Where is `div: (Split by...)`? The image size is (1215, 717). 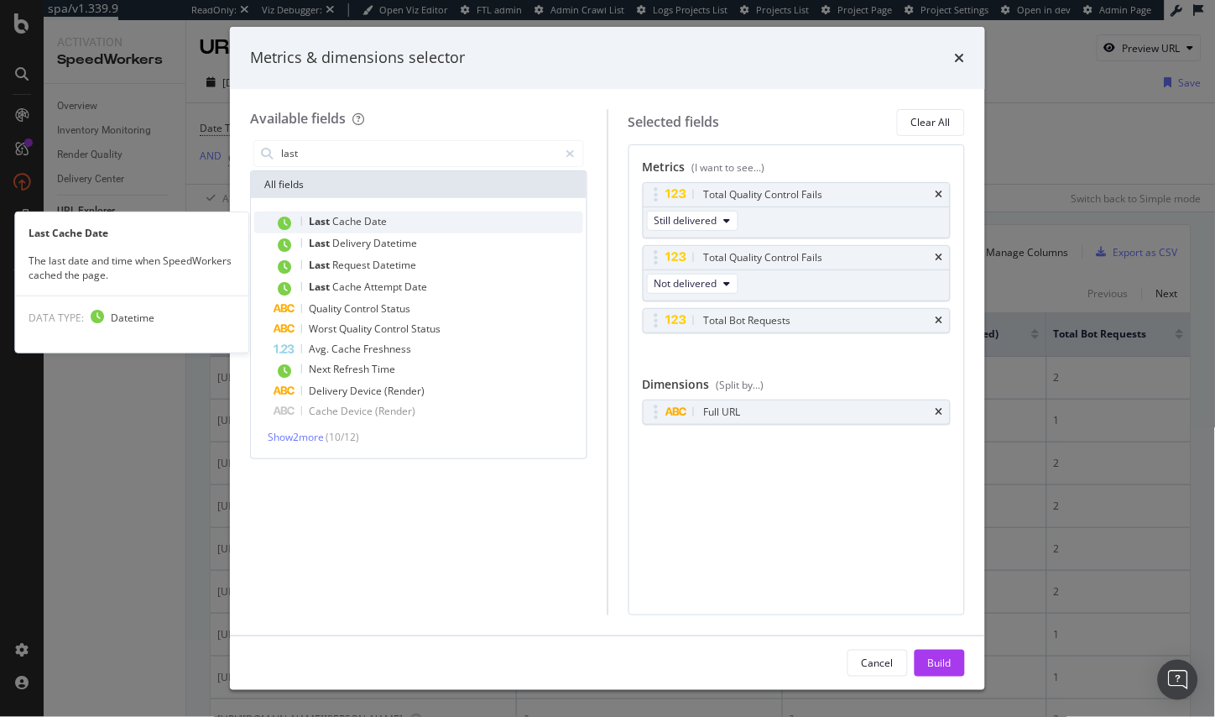
div: (Split by...) is located at coordinates (740, 384).